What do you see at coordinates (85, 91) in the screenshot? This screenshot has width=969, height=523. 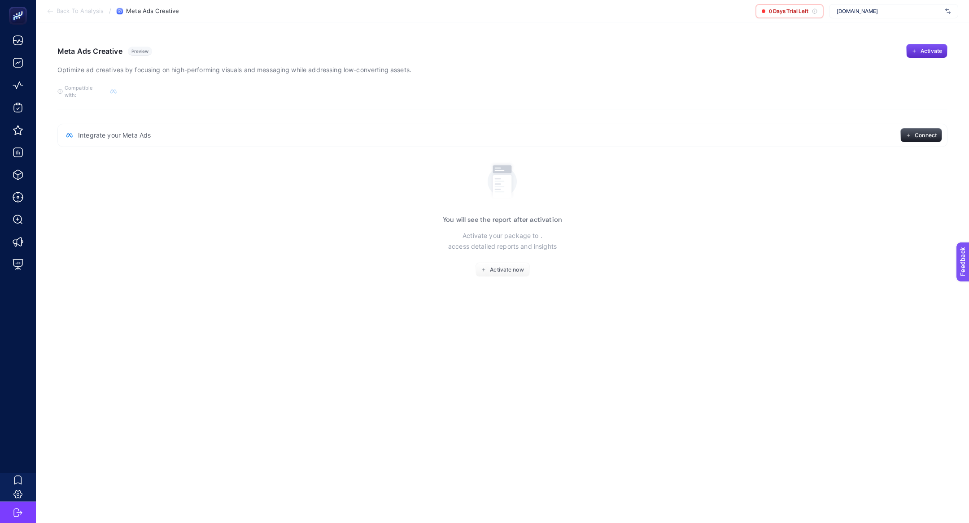 I see `span: Compatible with:` at bounding box center [85, 91].